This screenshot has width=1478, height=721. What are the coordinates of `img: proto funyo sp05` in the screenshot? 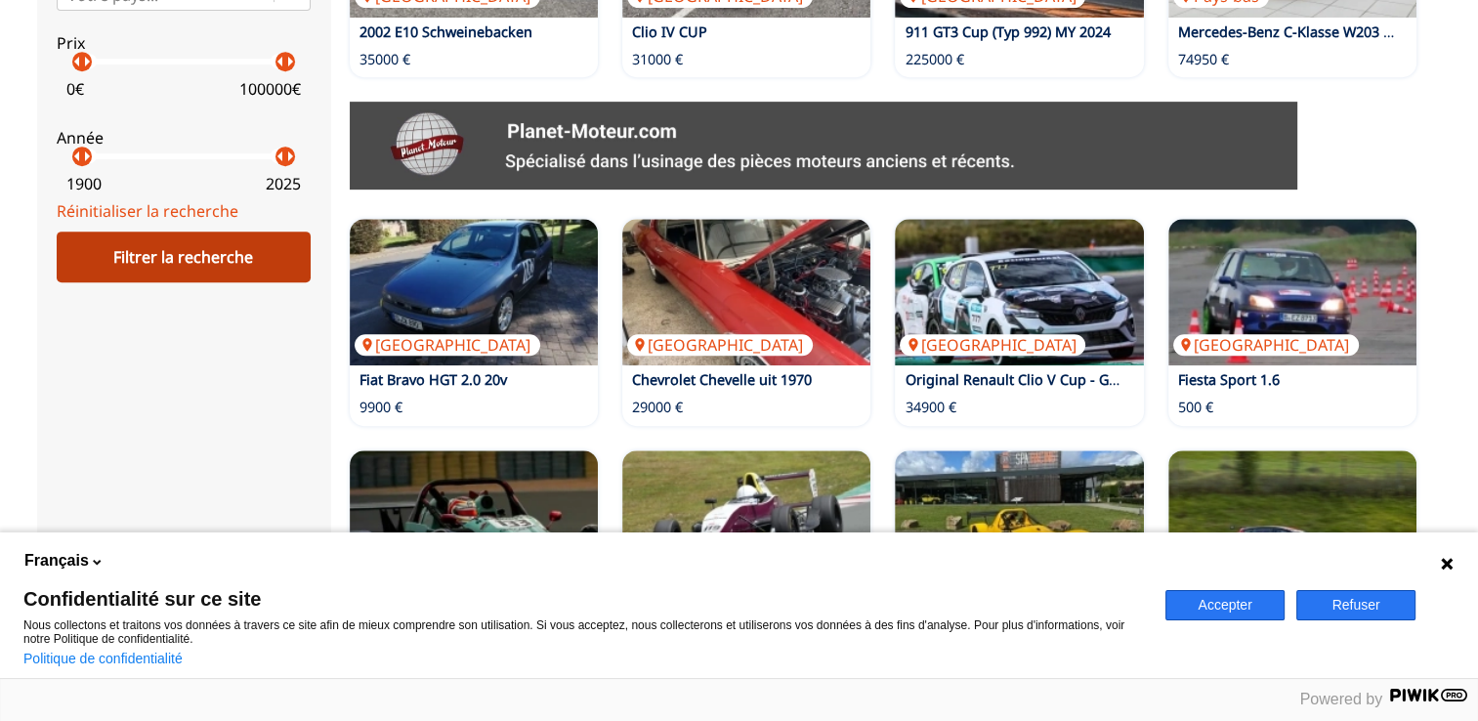 It's located at (474, 524).